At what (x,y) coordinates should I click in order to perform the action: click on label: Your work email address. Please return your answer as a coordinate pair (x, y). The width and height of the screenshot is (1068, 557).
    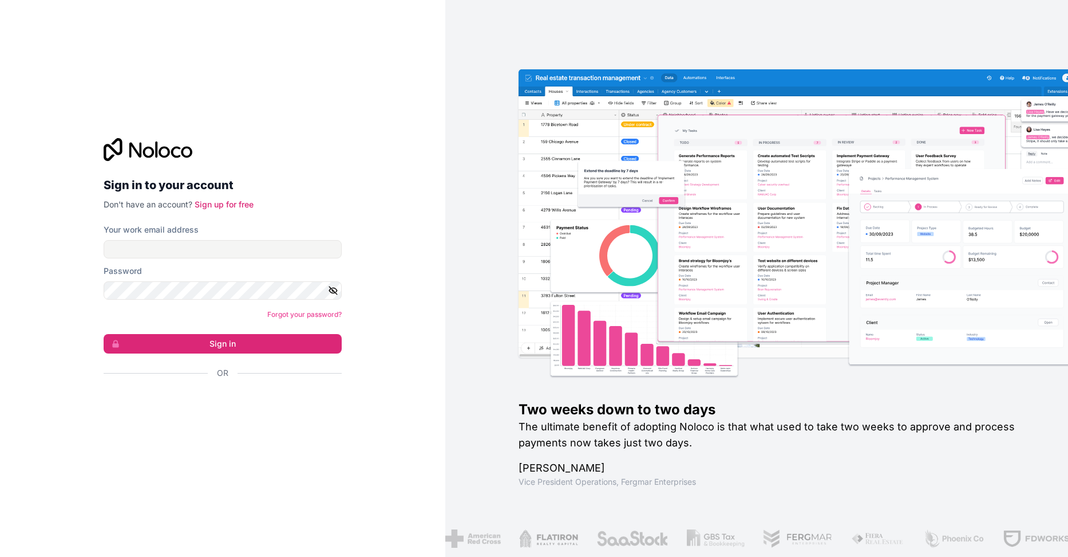
    Looking at the image, I should click on (151, 230).